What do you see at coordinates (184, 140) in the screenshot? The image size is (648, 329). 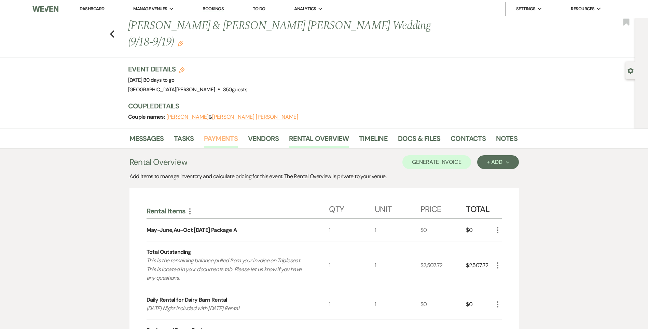 I see `a: Tasks` at bounding box center [184, 140].